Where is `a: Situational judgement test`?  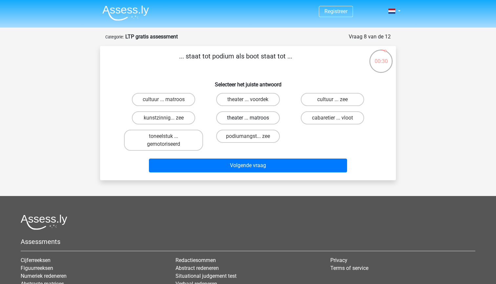
a: Situational judgement test is located at coordinates (206, 276).